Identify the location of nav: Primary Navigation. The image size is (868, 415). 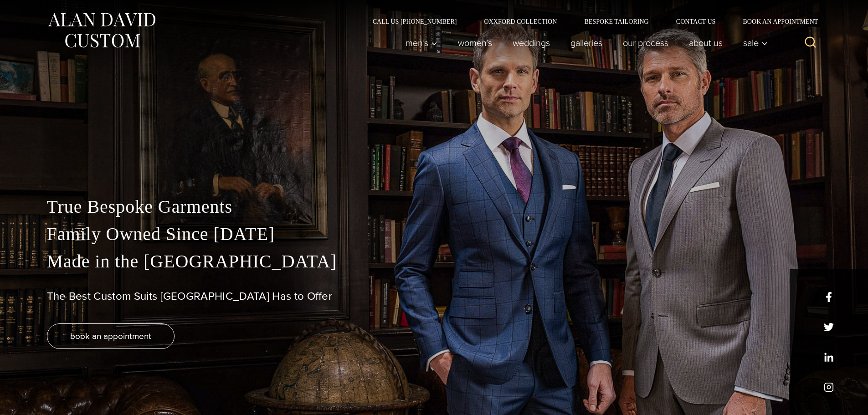
(584, 43).